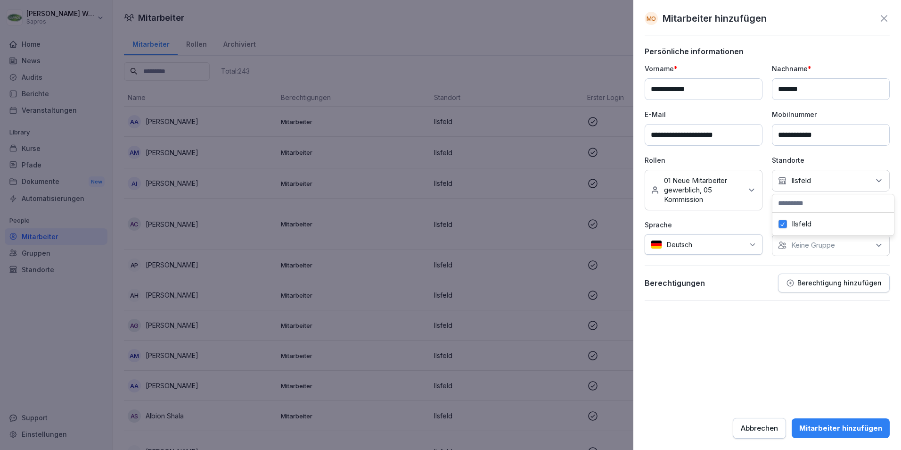  I want to click on div: MO, so click(652, 18).